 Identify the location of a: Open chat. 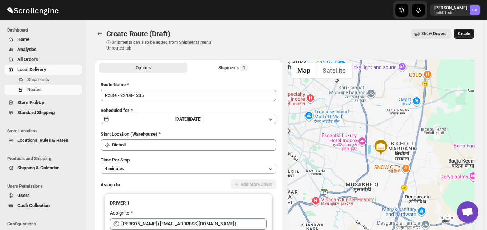
(468, 212).